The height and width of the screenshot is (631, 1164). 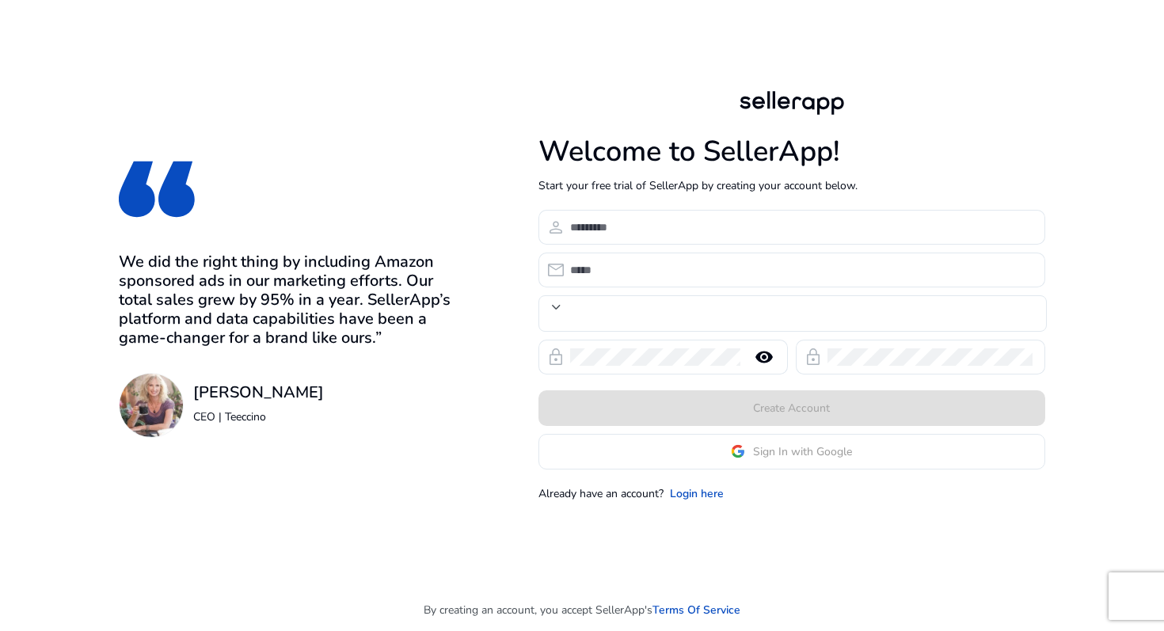 What do you see at coordinates (764, 357) in the screenshot?
I see `mat-icon: remove_red_eye` at bounding box center [764, 357].